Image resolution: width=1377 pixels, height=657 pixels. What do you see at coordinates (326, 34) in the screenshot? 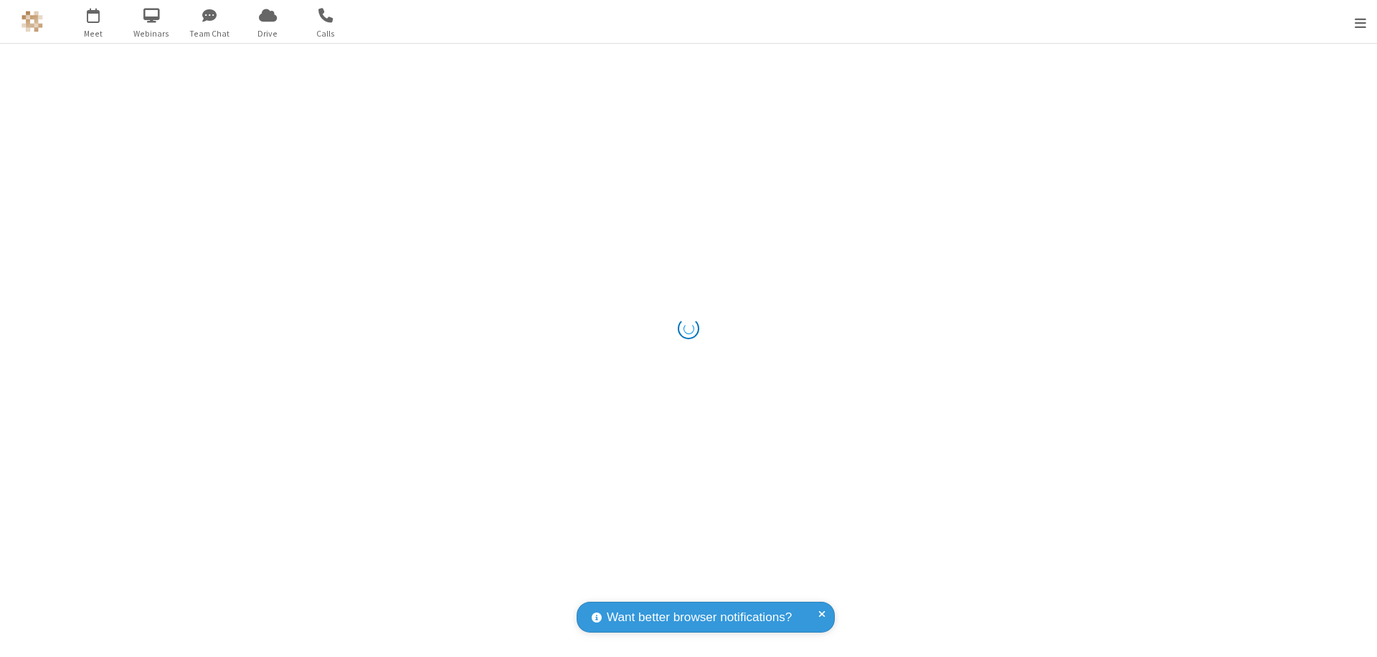
I see `span: Calls` at bounding box center [326, 34].